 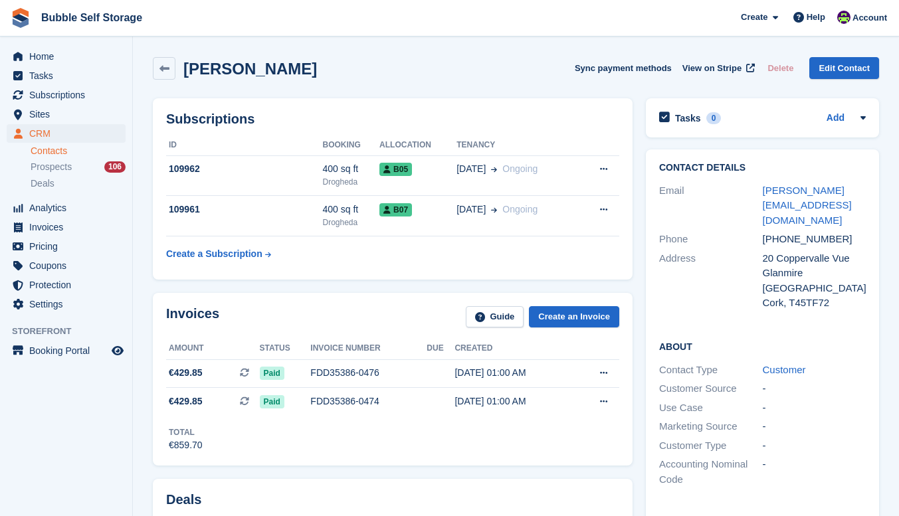 What do you see at coordinates (711, 389) in the screenshot?
I see `div: Customer Source` at bounding box center [711, 389].